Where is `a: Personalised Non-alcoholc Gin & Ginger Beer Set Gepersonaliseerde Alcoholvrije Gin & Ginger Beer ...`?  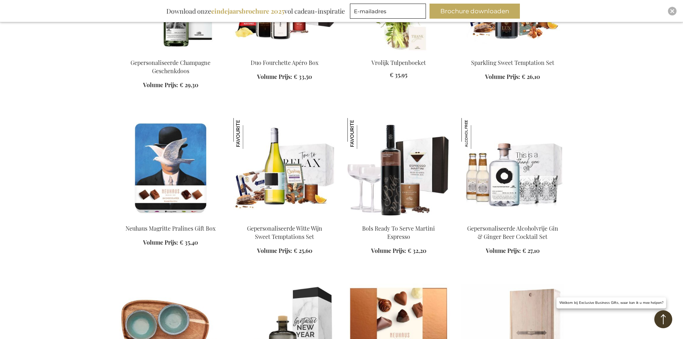
a: Personalised Non-alcoholc Gin & Ginger Beer Set Gepersonaliseerde Alcoholvrije Gin & Ginger Beer ... is located at coordinates (513, 219).